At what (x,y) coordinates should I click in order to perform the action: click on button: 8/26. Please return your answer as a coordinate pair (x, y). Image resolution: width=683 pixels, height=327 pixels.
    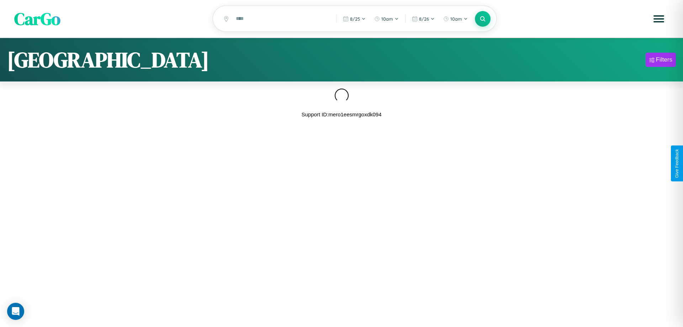
    Looking at the image, I should click on (423, 19).